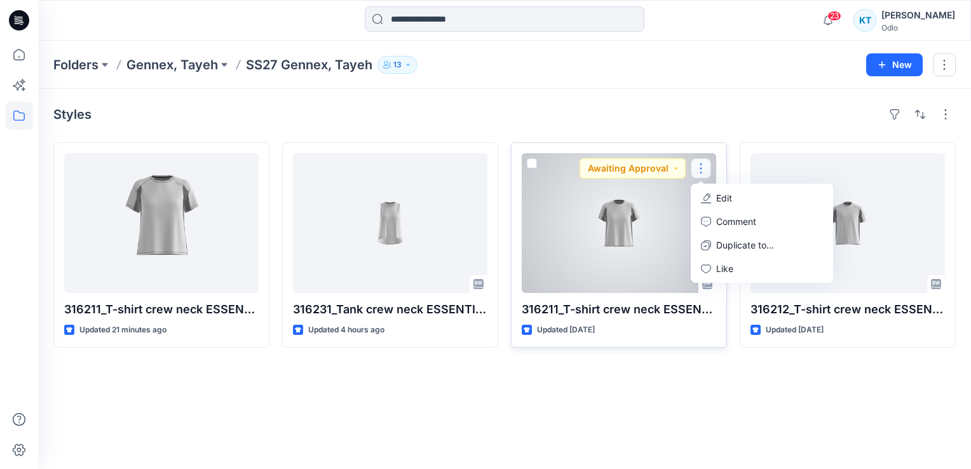 The width and height of the screenshot is (971, 469). I want to click on p: Comment, so click(736, 221).